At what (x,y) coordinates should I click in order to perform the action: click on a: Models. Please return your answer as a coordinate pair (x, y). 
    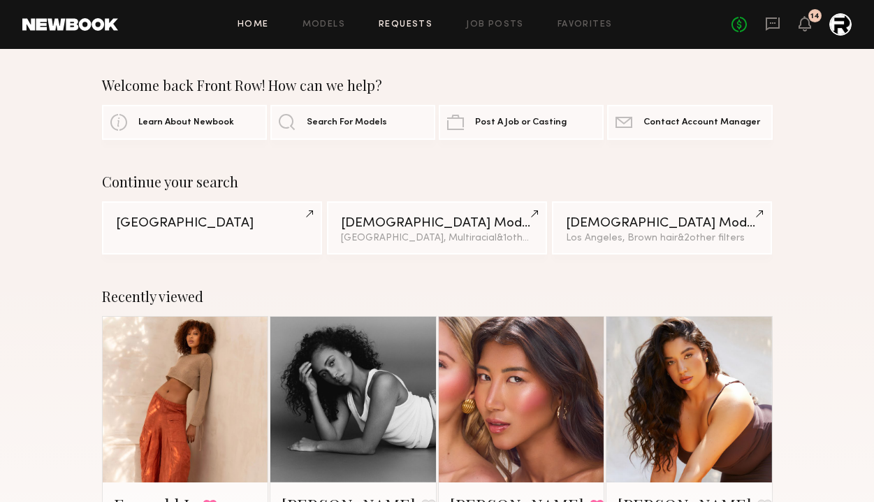
    Looking at the image, I should click on (324, 24).